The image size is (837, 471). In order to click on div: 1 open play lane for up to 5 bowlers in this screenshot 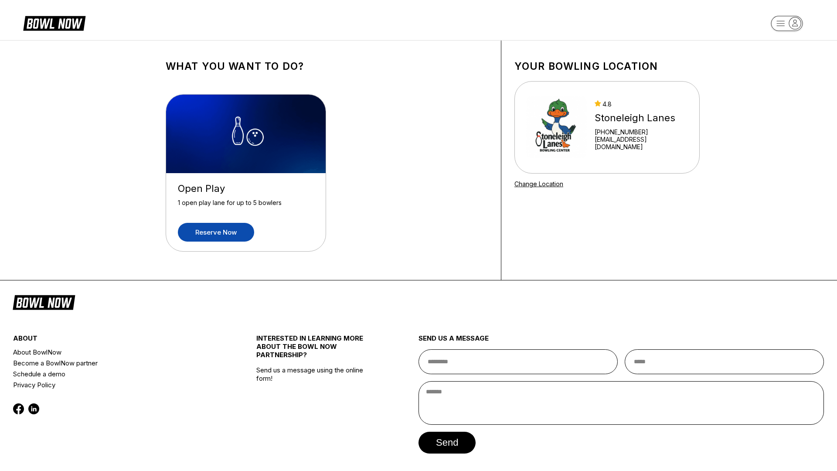, I will do `click(246, 206)`.